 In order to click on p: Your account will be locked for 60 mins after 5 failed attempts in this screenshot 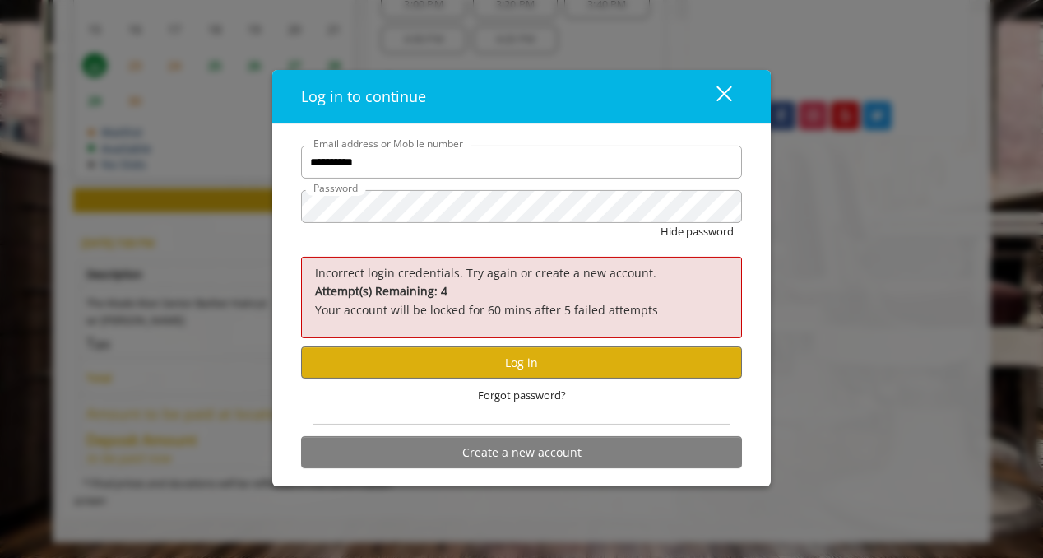, I will do `click(521, 300)`.